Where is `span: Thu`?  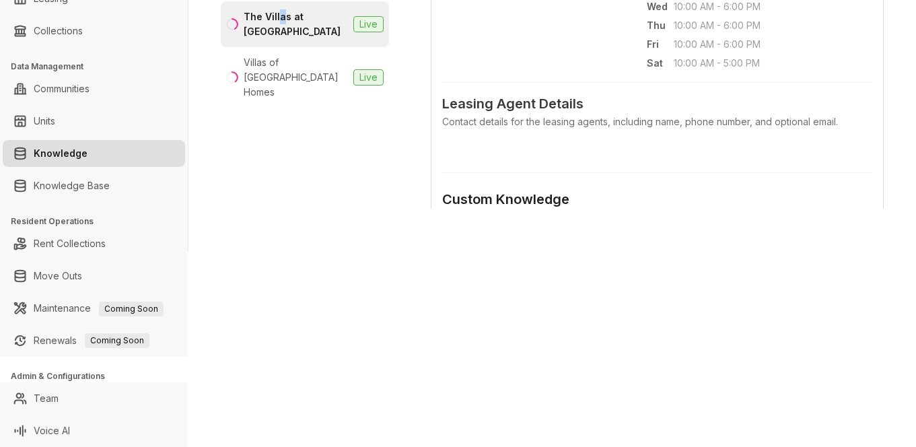
span: Thu is located at coordinates (661, 26).